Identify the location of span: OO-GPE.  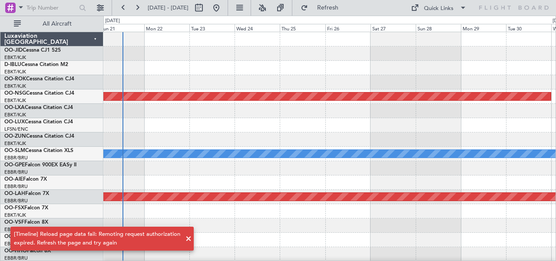
(14, 165).